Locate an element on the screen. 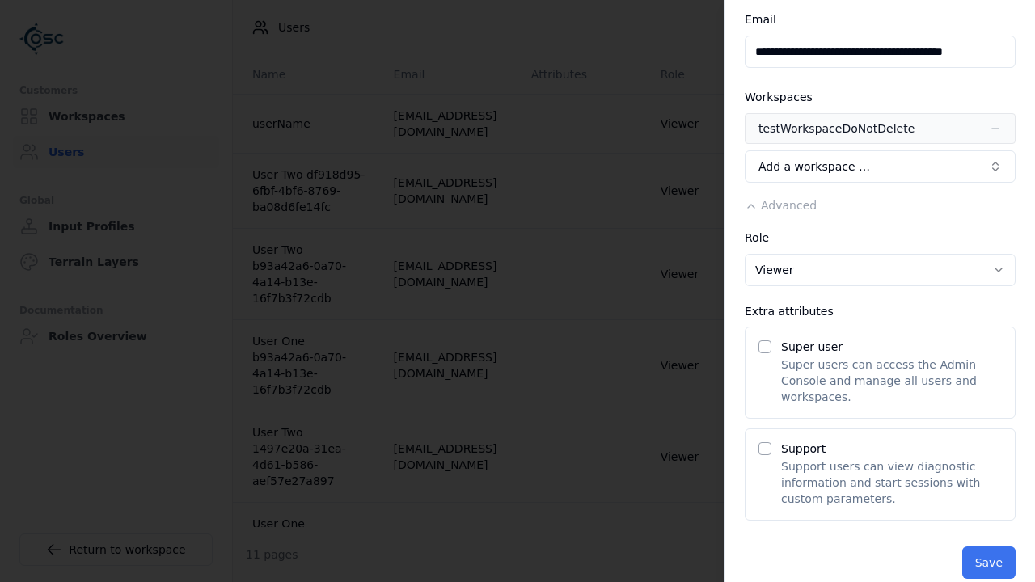  span: Advanced is located at coordinates (788, 205).